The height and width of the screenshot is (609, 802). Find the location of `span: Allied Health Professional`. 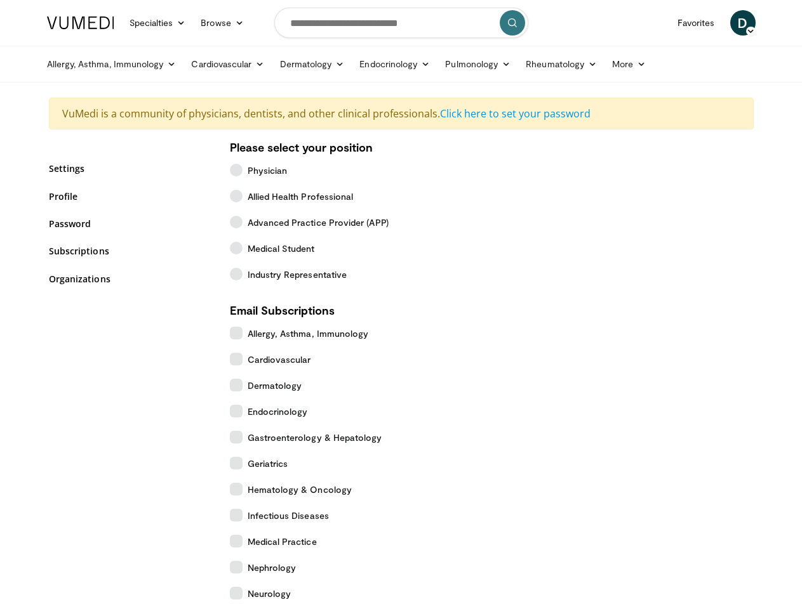

span: Allied Health Professional is located at coordinates (300, 196).